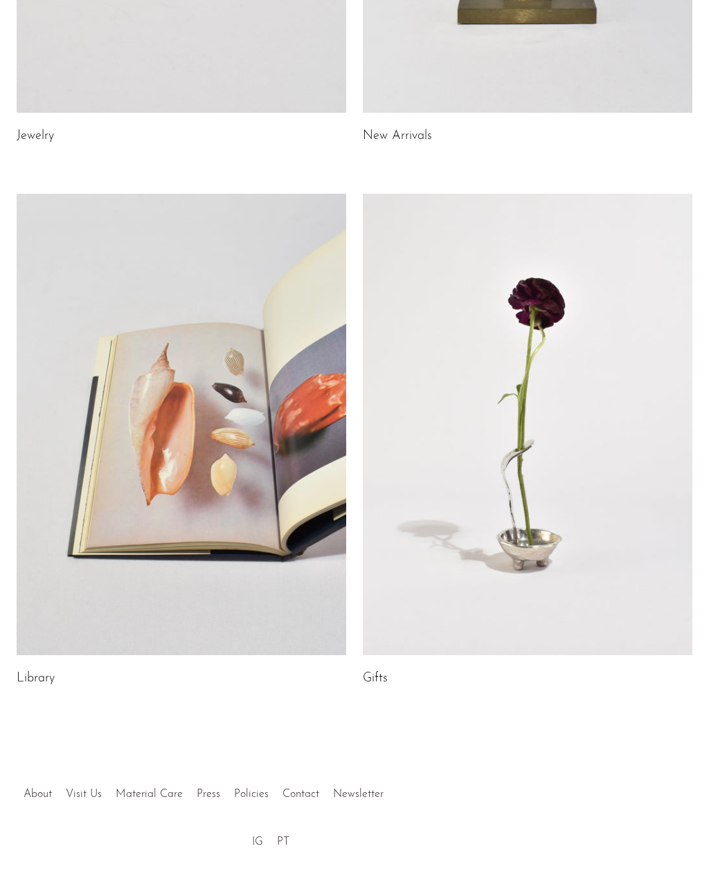 The image size is (709, 871). What do you see at coordinates (397, 136) in the screenshot?
I see `a: New Arrivals` at bounding box center [397, 136].